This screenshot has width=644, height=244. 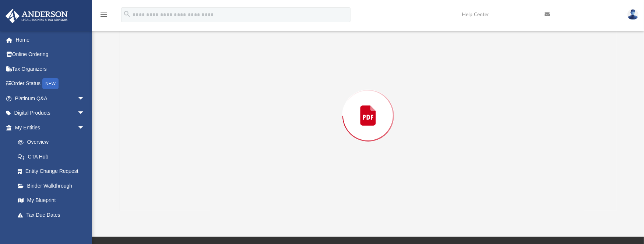 What do you see at coordinates (53, 156) in the screenshot?
I see `a: CTA Hub` at bounding box center [53, 156].